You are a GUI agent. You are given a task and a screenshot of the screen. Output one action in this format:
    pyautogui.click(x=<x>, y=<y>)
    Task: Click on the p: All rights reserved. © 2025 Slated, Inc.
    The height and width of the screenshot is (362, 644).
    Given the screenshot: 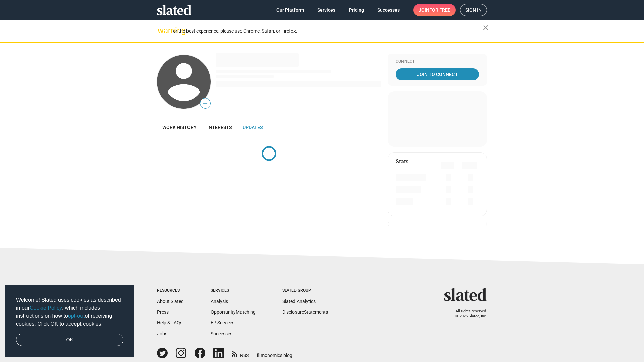 What is the action you would take?
    pyautogui.click(x=467, y=314)
    